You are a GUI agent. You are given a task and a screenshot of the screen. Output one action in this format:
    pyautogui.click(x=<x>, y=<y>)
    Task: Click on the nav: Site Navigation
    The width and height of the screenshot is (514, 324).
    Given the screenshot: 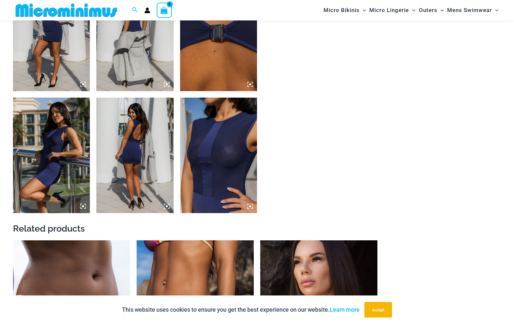 What is the action you would take?
    pyautogui.click(x=411, y=10)
    